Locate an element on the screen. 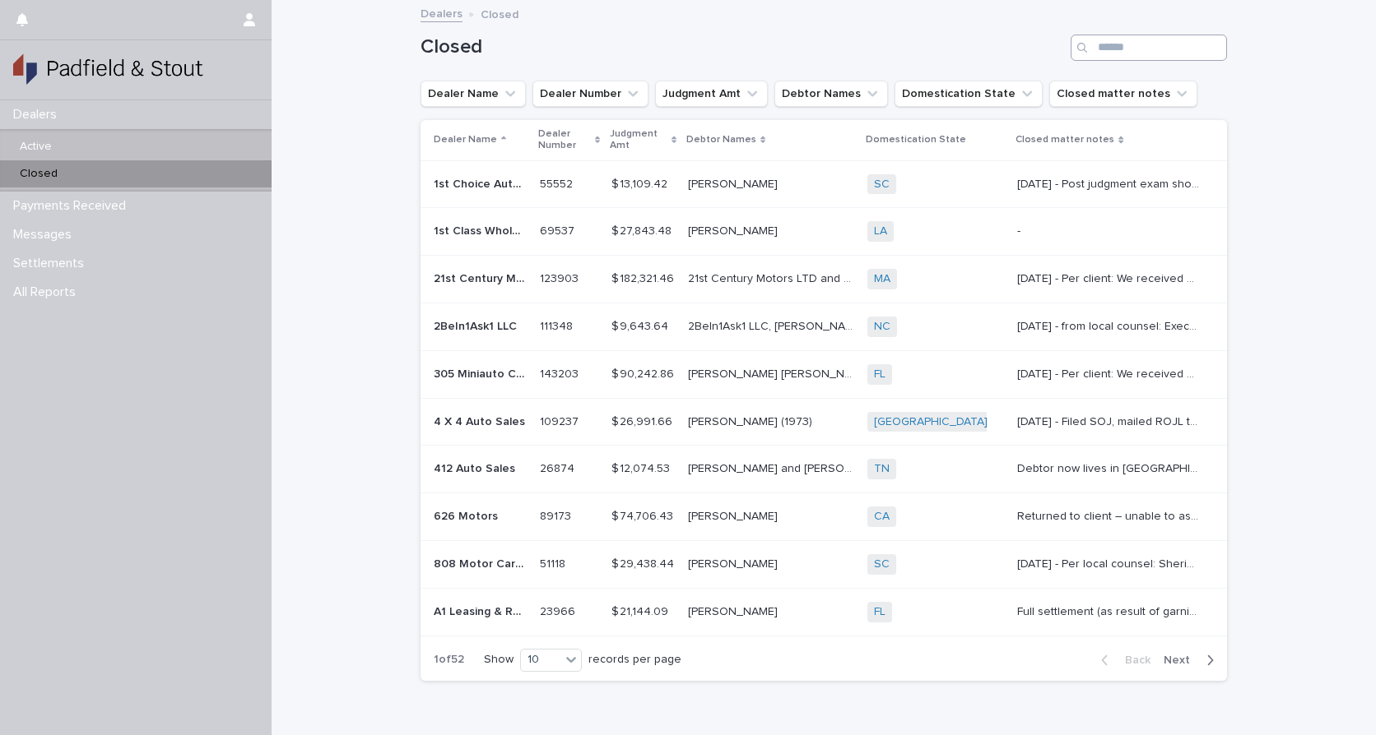 The height and width of the screenshot is (735, 1376). p: records per page is located at coordinates (634, 660).